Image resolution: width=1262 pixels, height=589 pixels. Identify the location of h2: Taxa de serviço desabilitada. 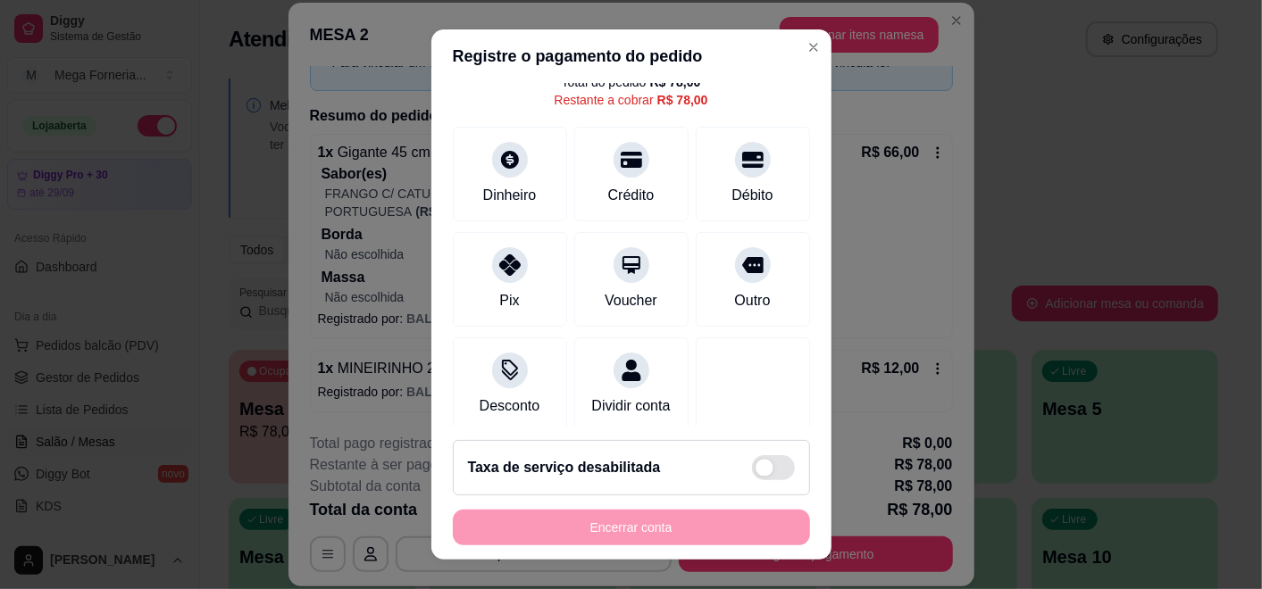
(564, 468).